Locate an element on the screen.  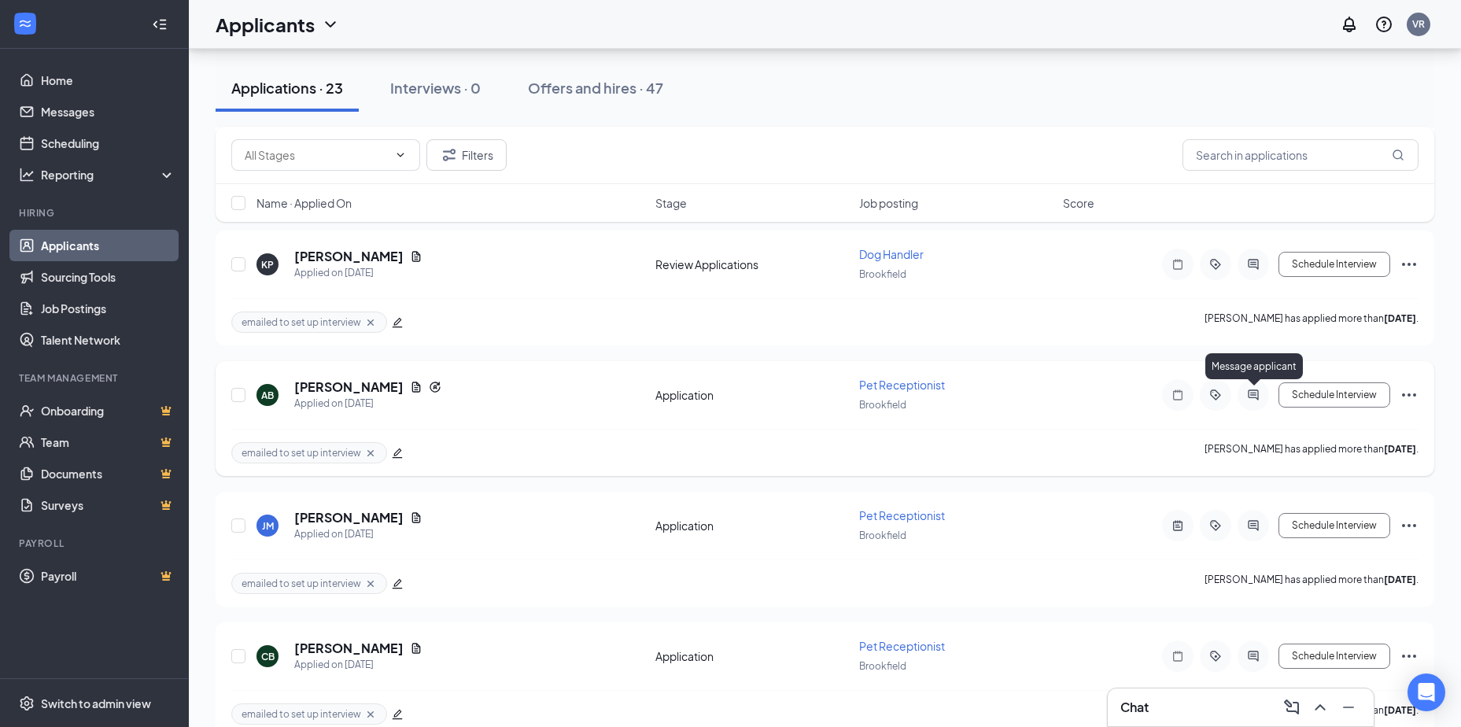
span: Dog Handler is located at coordinates (891, 254).